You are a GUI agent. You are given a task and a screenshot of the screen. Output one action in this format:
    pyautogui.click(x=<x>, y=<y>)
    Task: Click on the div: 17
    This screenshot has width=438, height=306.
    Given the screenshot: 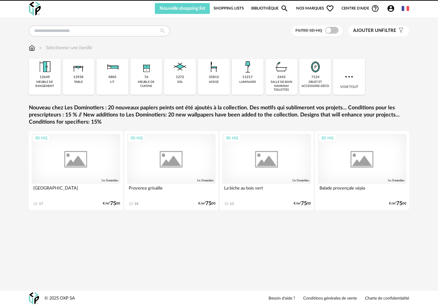 What is the action you would take?
    pyautogui.click(x=41, y=204)
    